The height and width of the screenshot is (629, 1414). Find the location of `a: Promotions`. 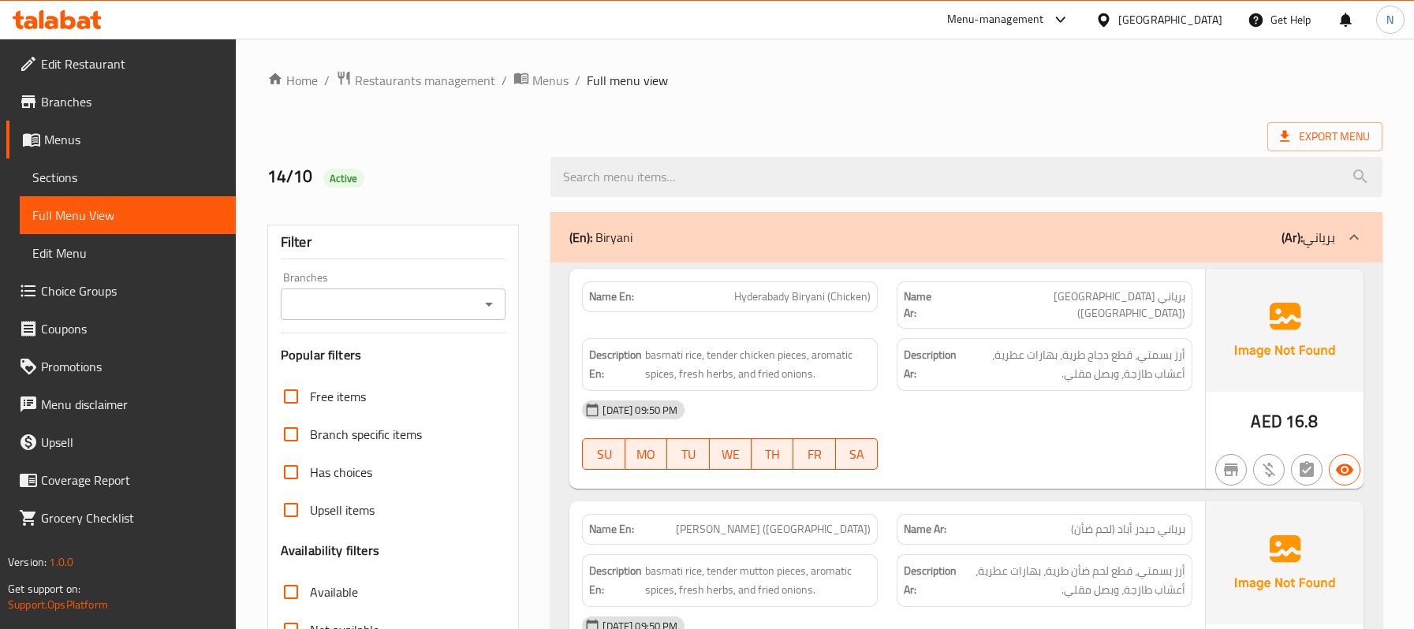

a: Promotions is located at coordinates (121, 367).